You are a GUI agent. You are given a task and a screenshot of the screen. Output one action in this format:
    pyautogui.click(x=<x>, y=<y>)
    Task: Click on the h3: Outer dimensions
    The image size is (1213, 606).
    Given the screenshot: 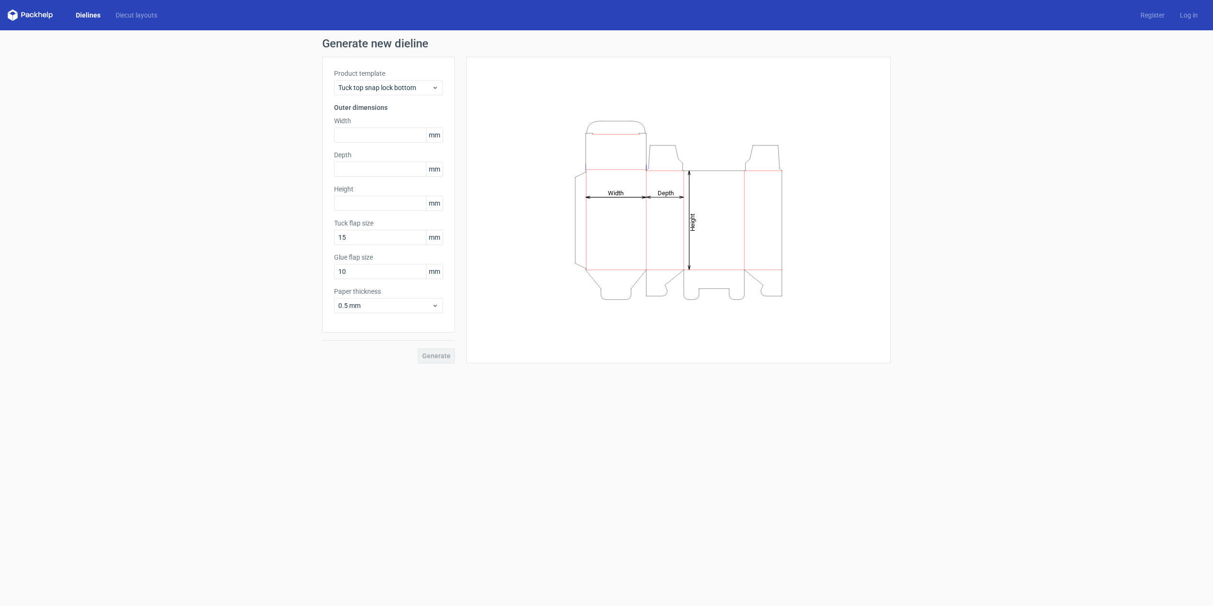 What is the action you would take?
    pyautogui.click(x=388, y=108)
    